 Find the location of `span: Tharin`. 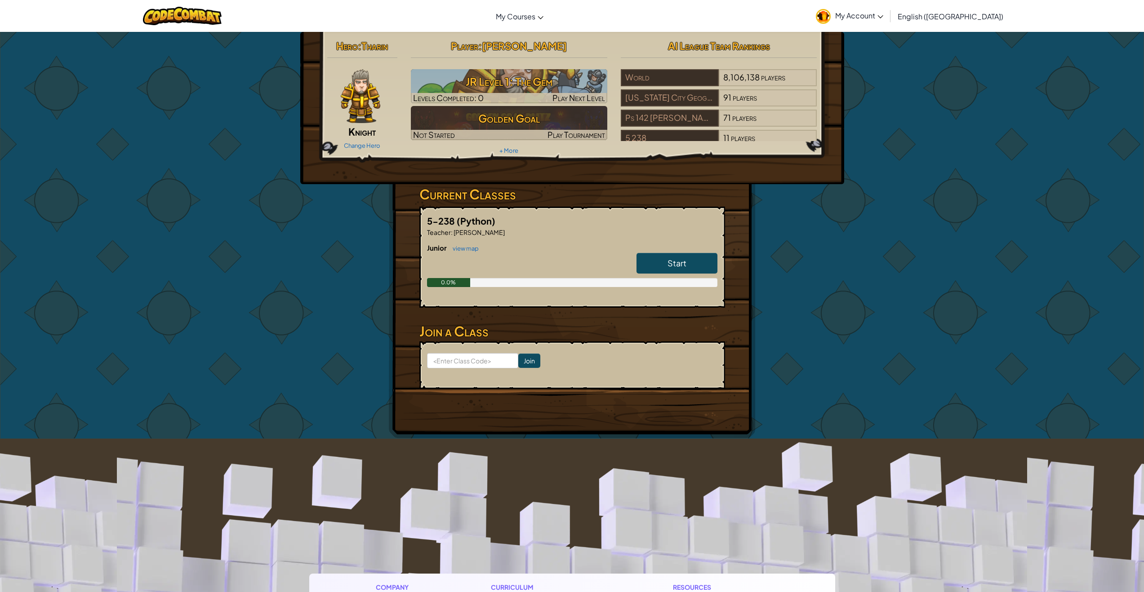

span: Tharin is located at coordinates (374, 46).